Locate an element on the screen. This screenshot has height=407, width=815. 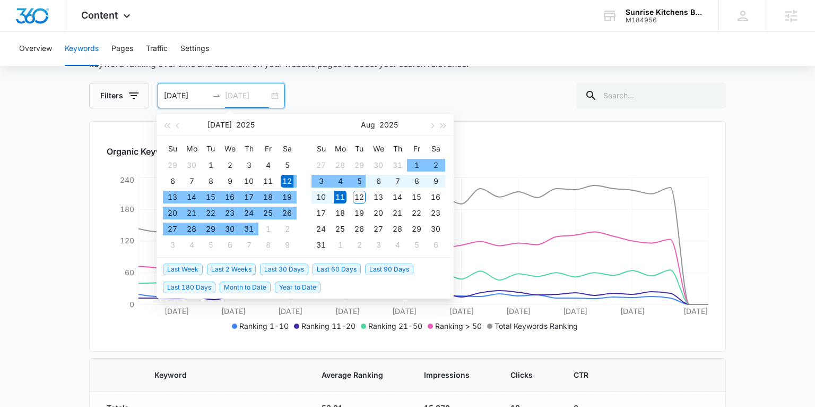
td: 2025-07-03 is located at coordinates (249, 165).